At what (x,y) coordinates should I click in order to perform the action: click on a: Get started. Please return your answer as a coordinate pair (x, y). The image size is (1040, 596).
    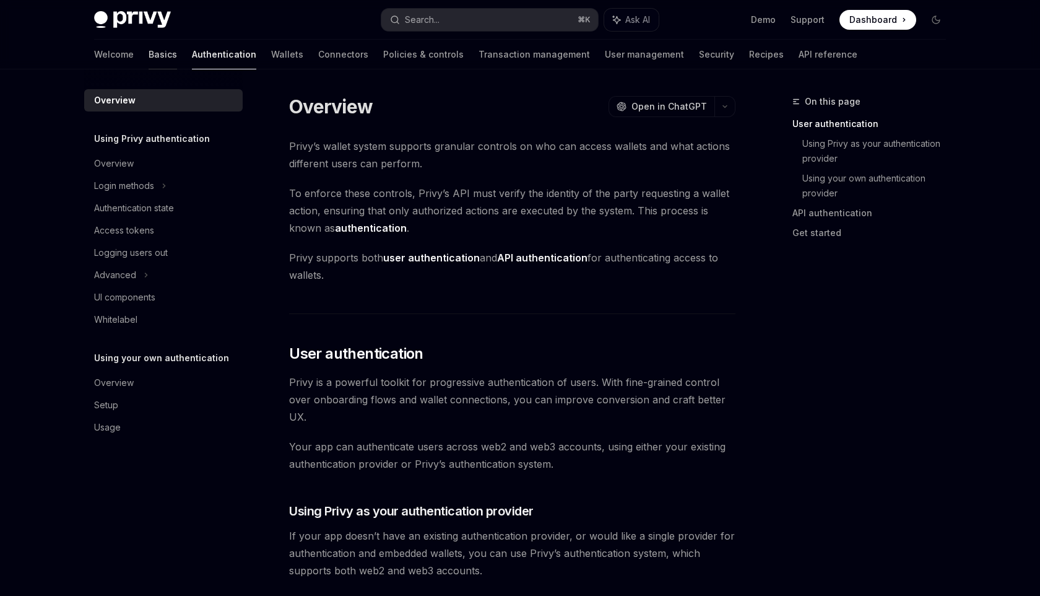
    Looking at the image, I should click on (874, 233).